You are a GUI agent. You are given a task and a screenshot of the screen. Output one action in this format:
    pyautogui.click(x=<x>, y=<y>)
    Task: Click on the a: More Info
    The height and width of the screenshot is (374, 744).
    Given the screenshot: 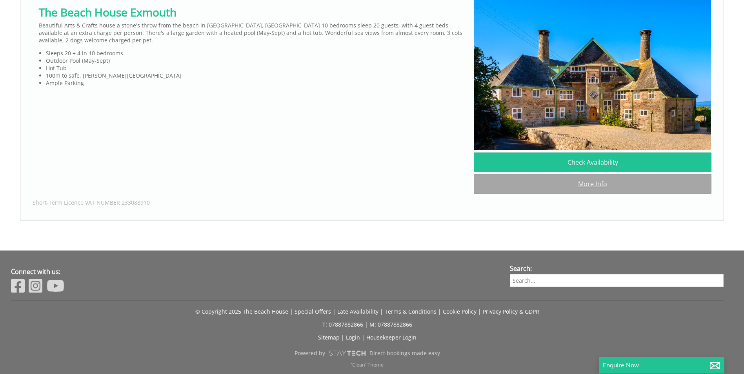 What is the action you would take?
    pyautogui.click(x=593, y=184)
    